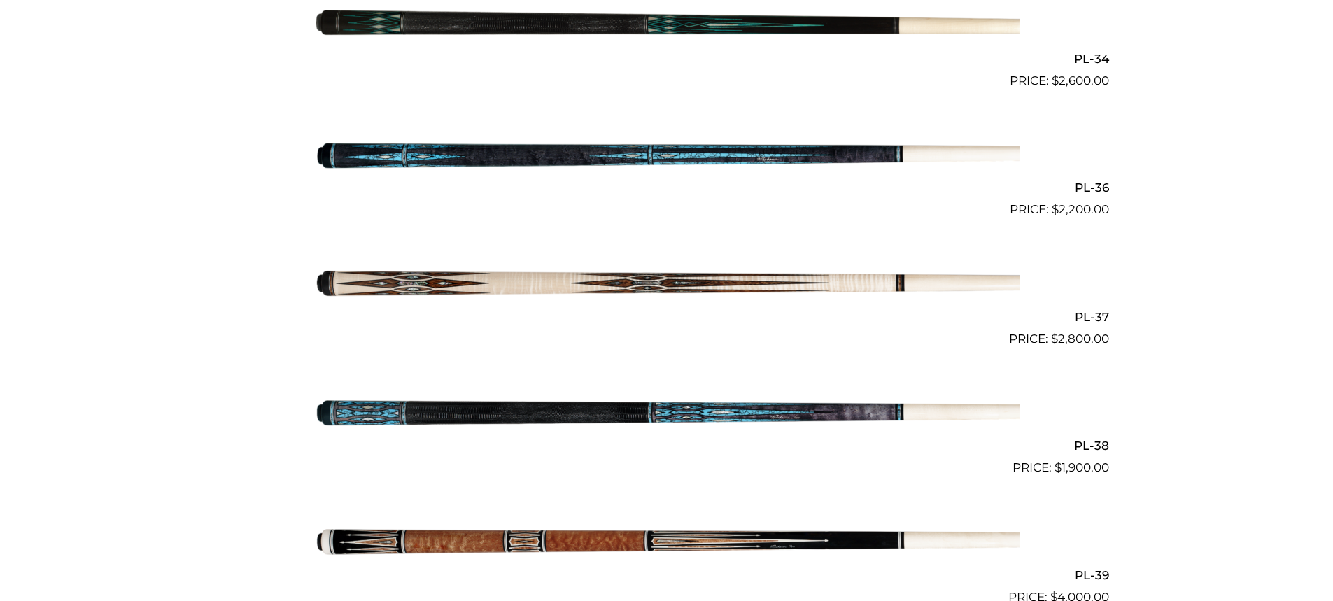  I want to click on bdi: 1,900.00, so click(1081, 467).